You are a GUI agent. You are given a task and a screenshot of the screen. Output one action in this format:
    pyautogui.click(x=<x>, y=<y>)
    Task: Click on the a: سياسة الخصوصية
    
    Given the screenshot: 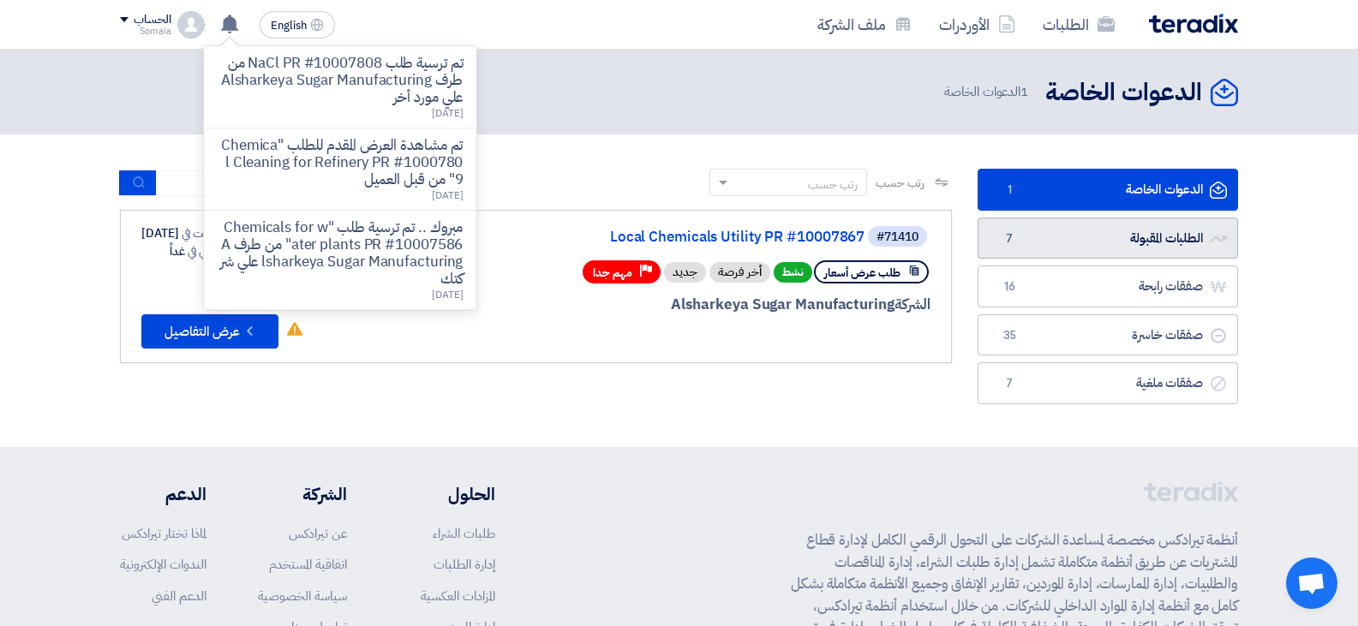 What is the action you would take?
    pyautogui.click(x=302, y=596)
    